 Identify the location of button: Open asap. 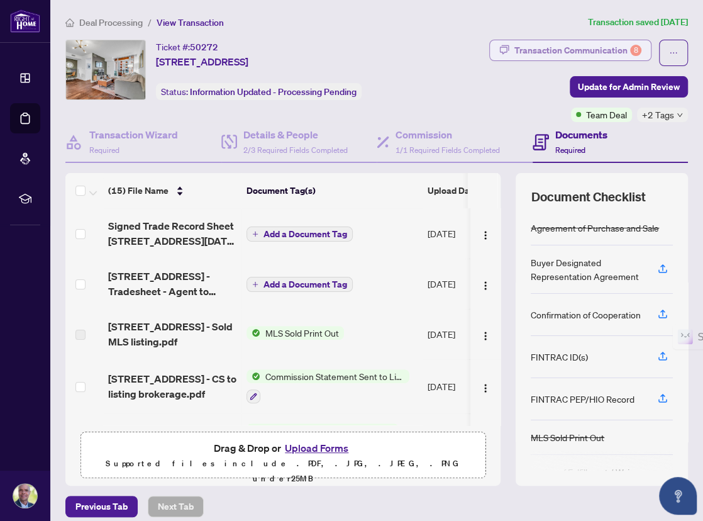
(678, 496).